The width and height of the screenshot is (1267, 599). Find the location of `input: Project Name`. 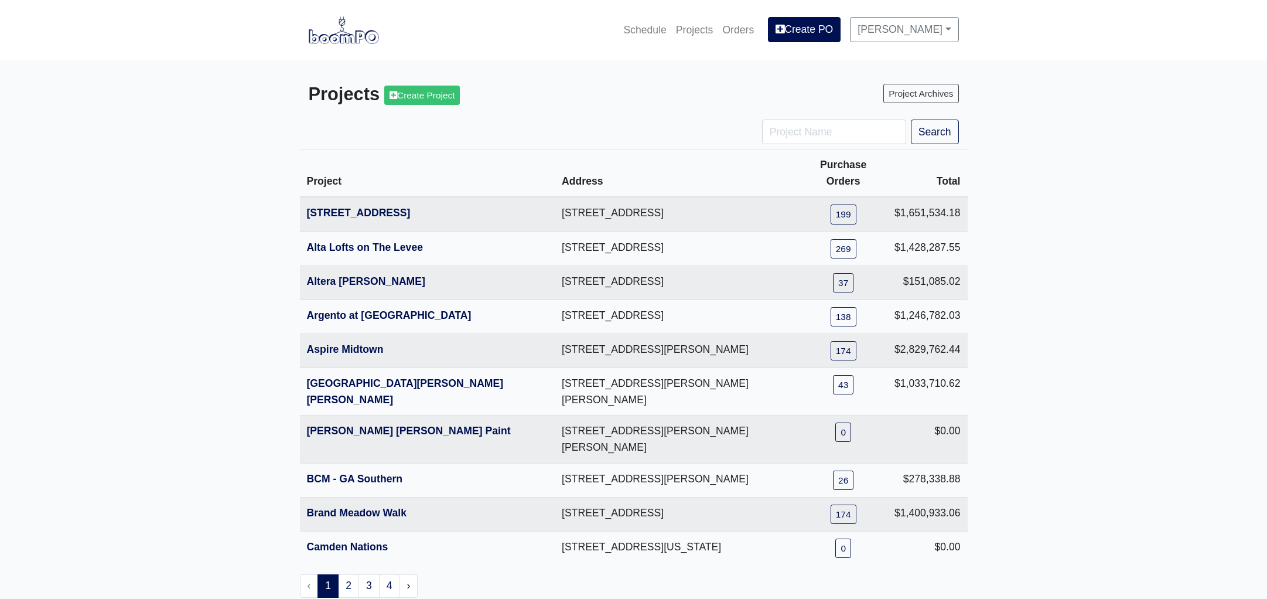

input: Project Name is located at coordinates (834, 132).